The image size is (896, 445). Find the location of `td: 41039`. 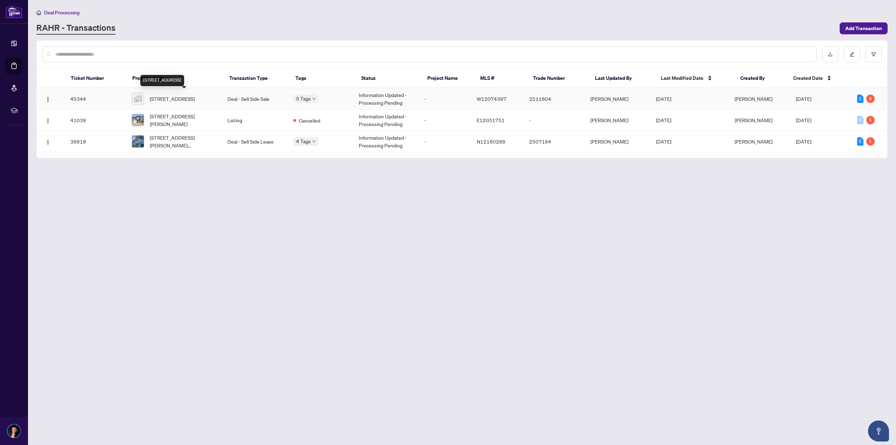

td: 41039 is located at coordinates (95, 120).